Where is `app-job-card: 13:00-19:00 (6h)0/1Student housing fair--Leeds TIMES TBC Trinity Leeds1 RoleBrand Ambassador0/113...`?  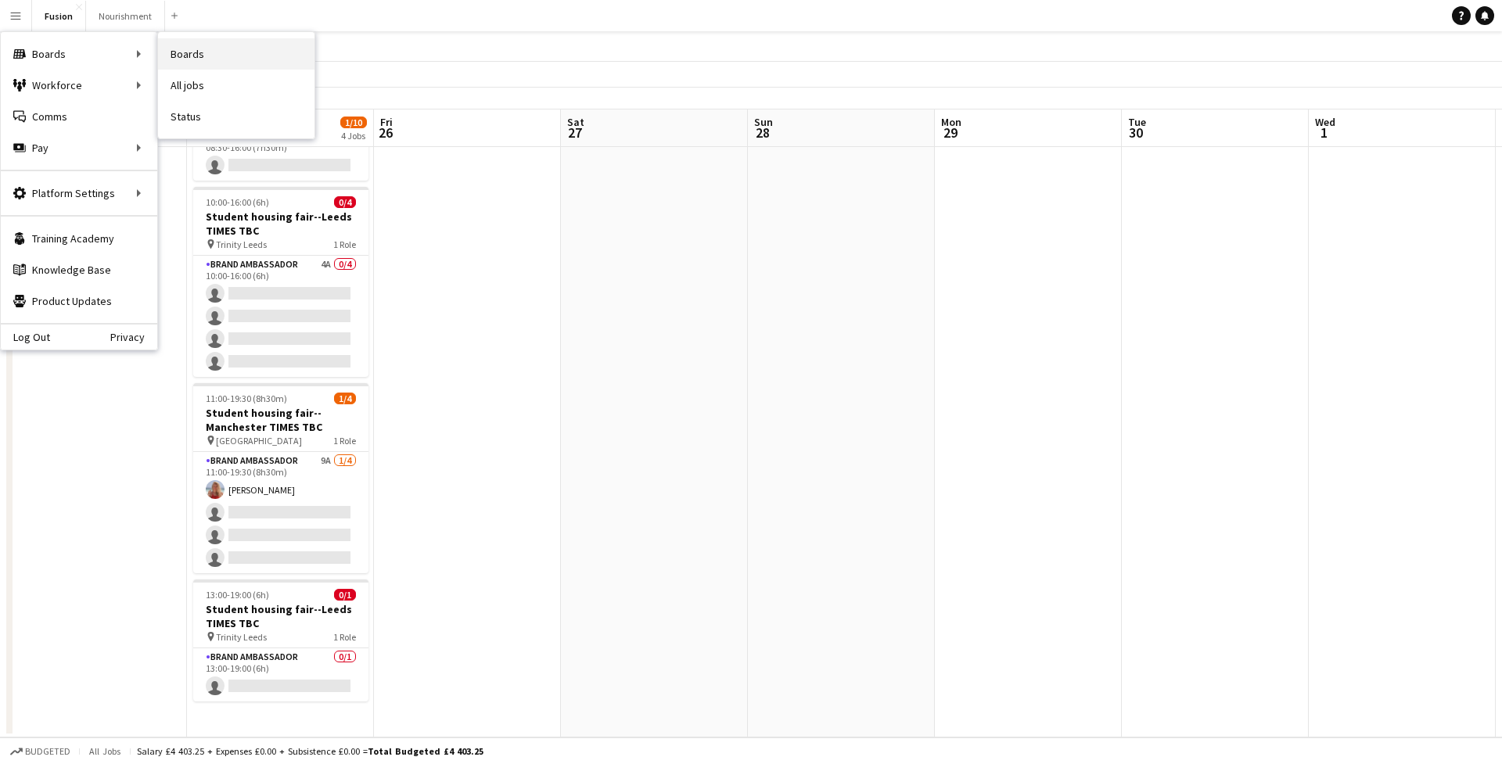
app-job-card: 13:00-19:00 (6h)0/1Student housing fair--Leeds TIMES TBC Trinity Leeds1 RoleBrand Ambassador0/113... is located at coordinates (281, 641).